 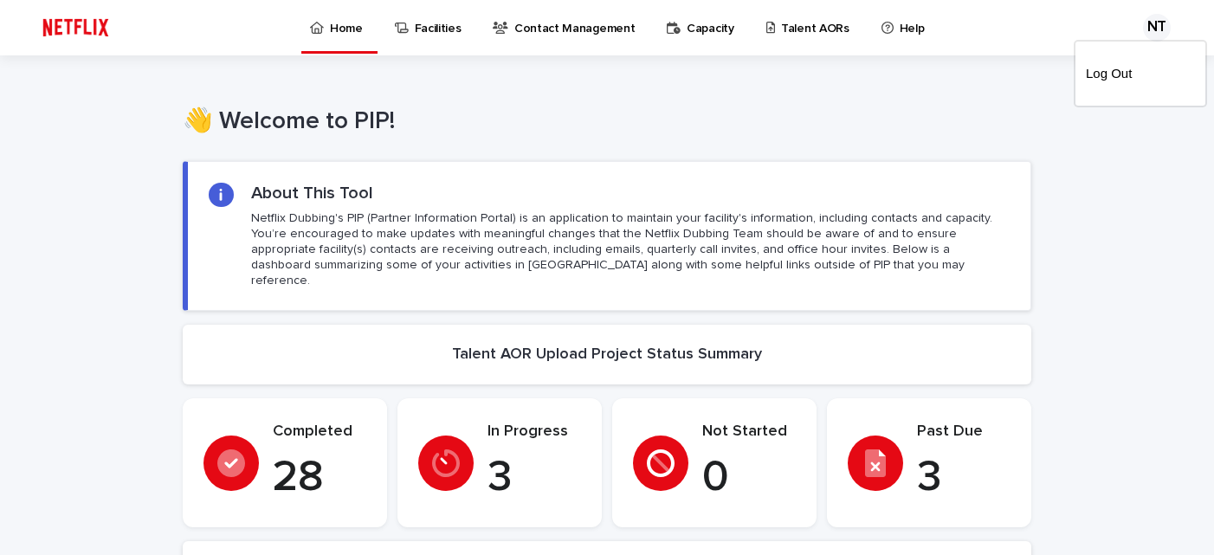 I want to click on p: Completed, so click(x=320, y=432).